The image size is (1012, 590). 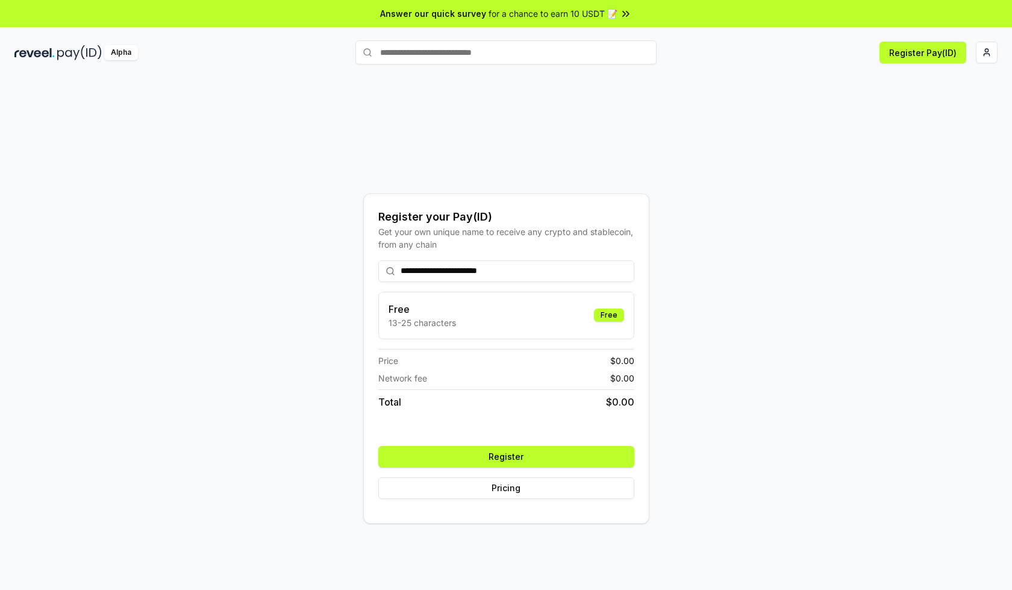 What do you see at coordinates (402, 378) in the screenshot?
I see `span: Network fee` at bounding box center [402, 378].